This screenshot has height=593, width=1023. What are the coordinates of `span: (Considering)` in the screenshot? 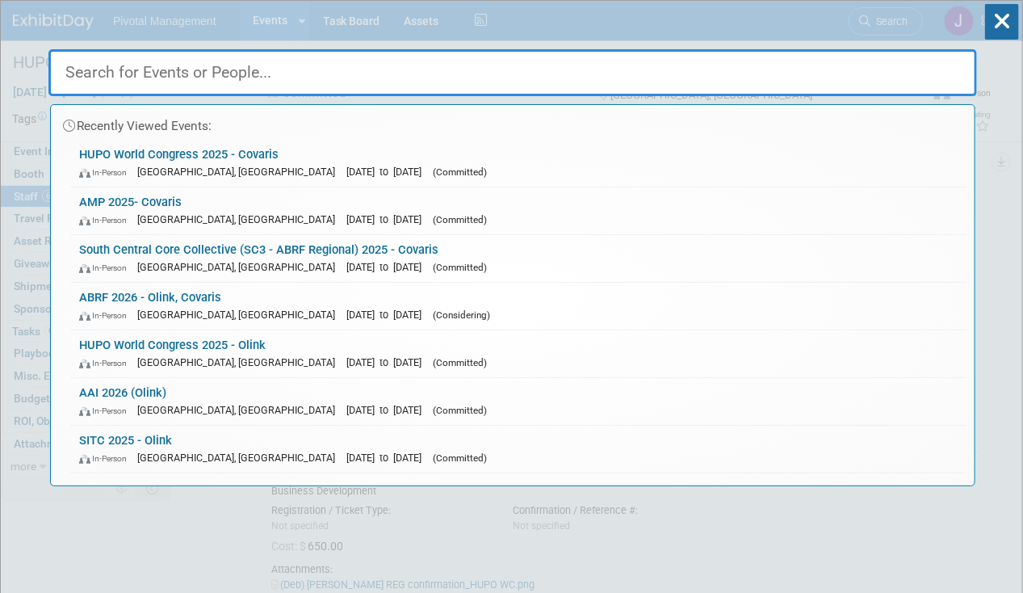 It's located at (461, 315).